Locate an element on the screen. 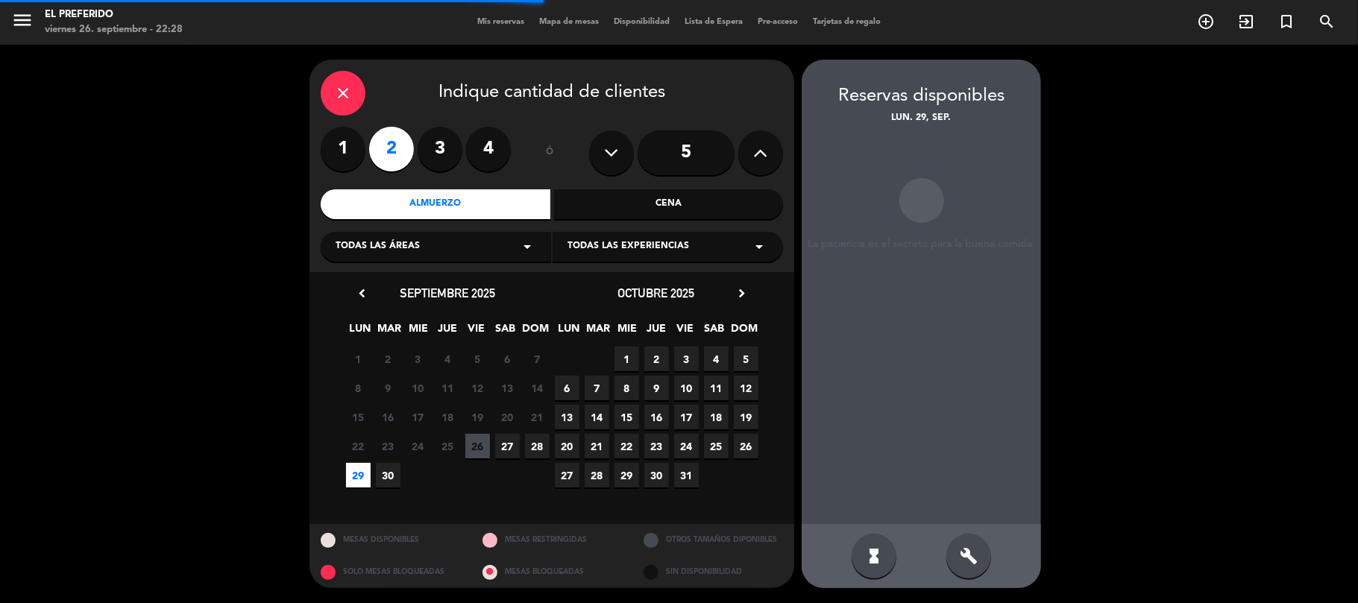 The image size is (1358, 603). i: close is located at coordinates (343, 93).